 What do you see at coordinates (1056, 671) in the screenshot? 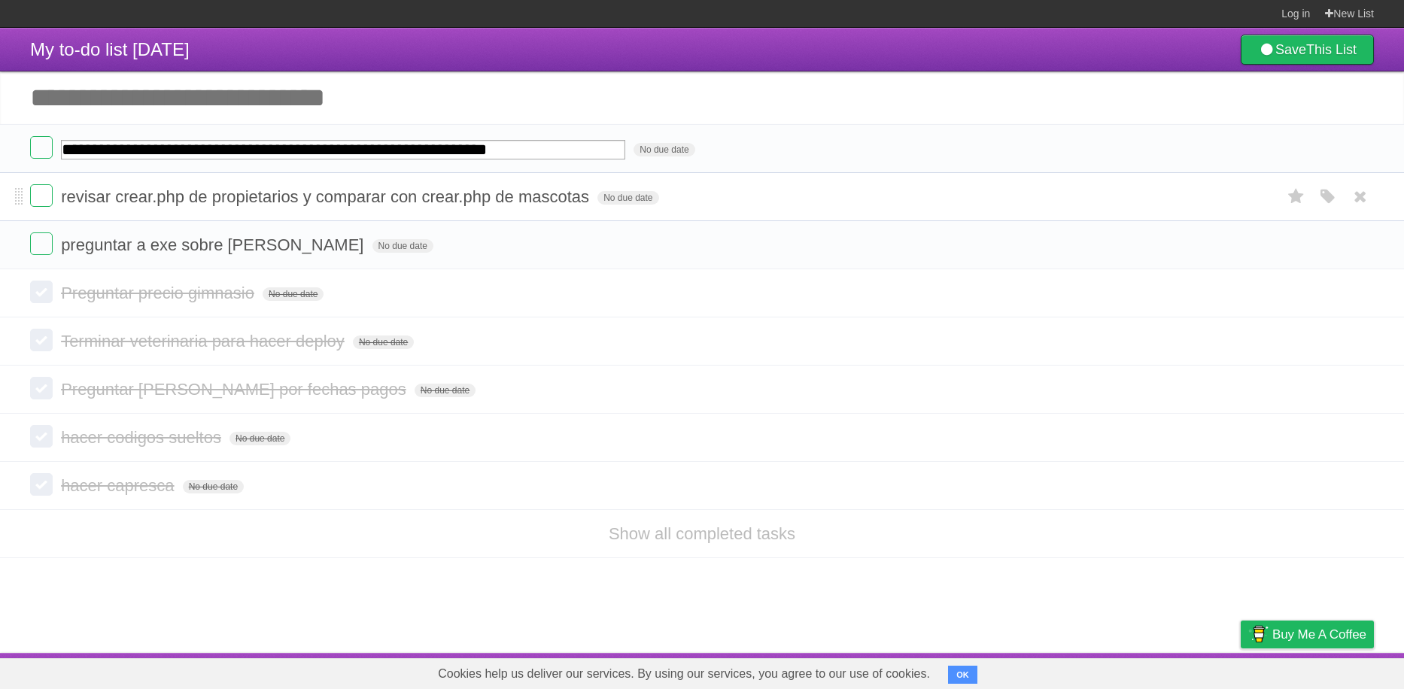
I see `a: About` at bounding box center [1056, 671].